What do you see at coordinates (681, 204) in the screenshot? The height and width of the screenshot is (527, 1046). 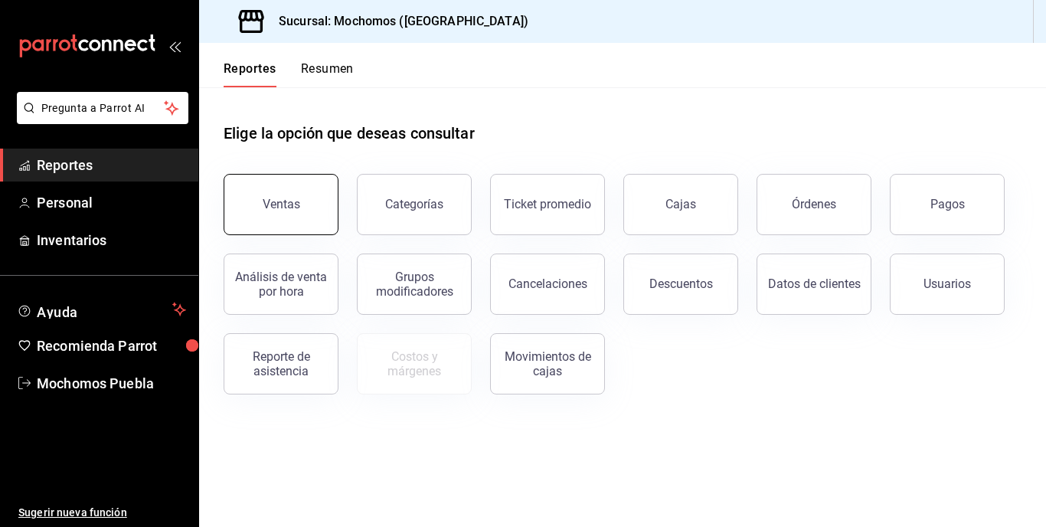 I see `div: Cajas` at bounding box center [681, 204].